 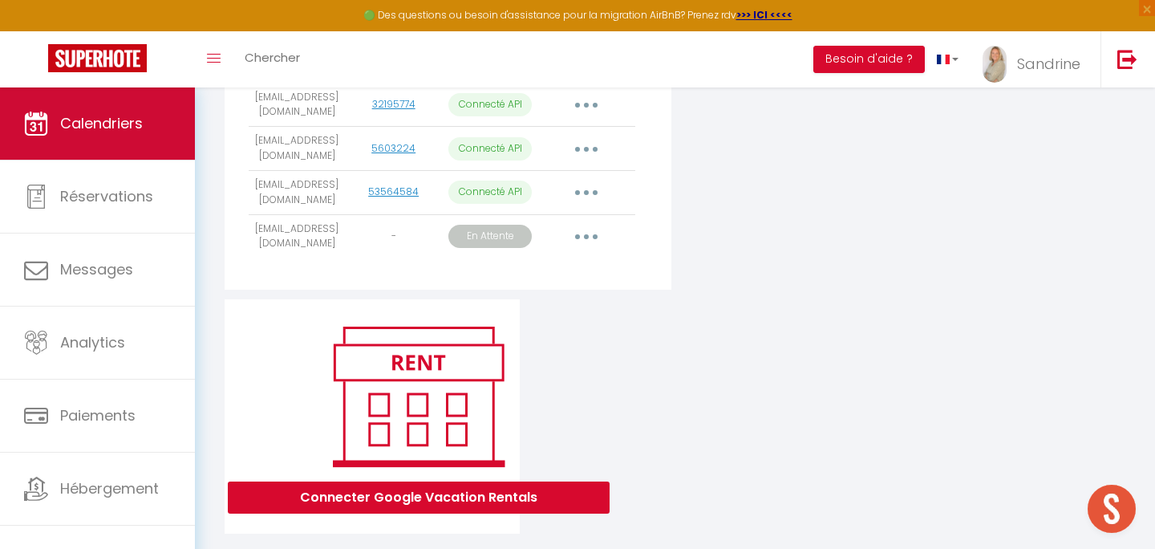 I want to click on button: Connecter Google Vacation Rentals, so click(x=419, y=497).